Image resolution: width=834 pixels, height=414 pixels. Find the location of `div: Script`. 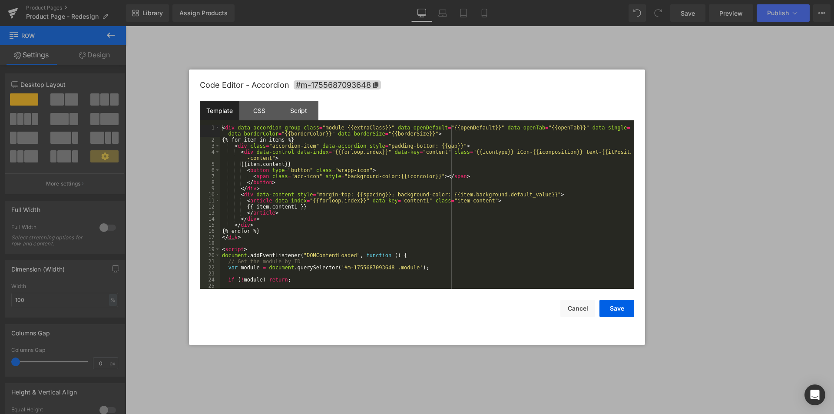

div: Script is located at coordinates (298, 110).